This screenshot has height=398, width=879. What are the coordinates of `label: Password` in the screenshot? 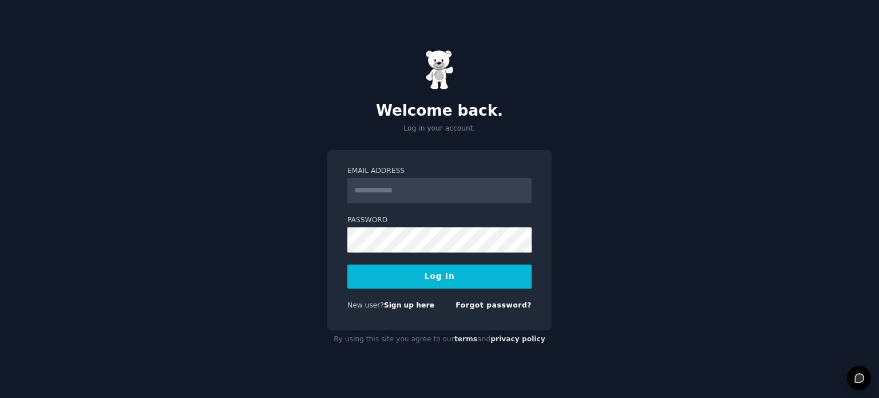 It's located at (439, 220).